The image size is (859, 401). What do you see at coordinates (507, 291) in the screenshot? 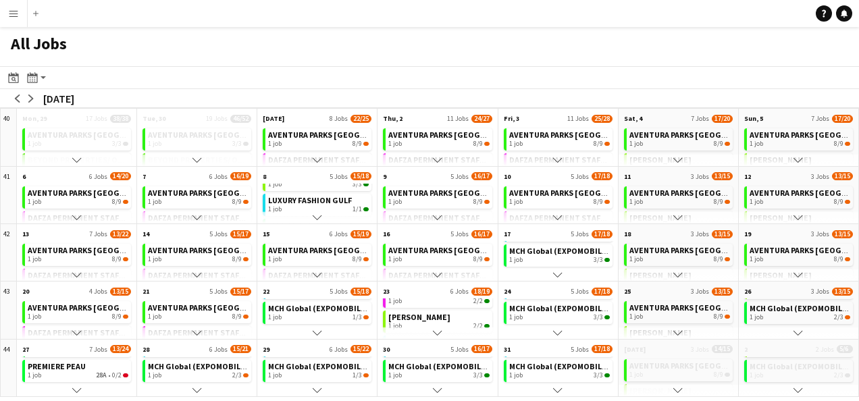
I see `span: 24` at bounding box center [507, 291].